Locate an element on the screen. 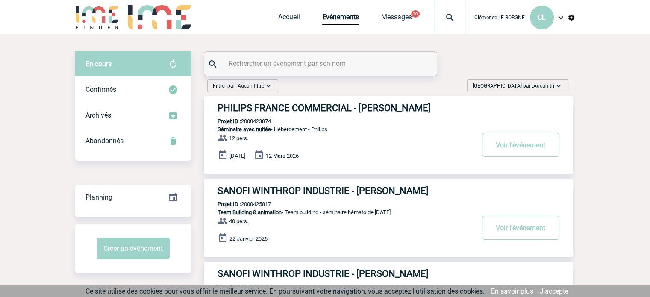 Image resolution: width=650 pixels, height=297 pixels. span: 22 Janvier 2026 is located at coordinates (248, 238).